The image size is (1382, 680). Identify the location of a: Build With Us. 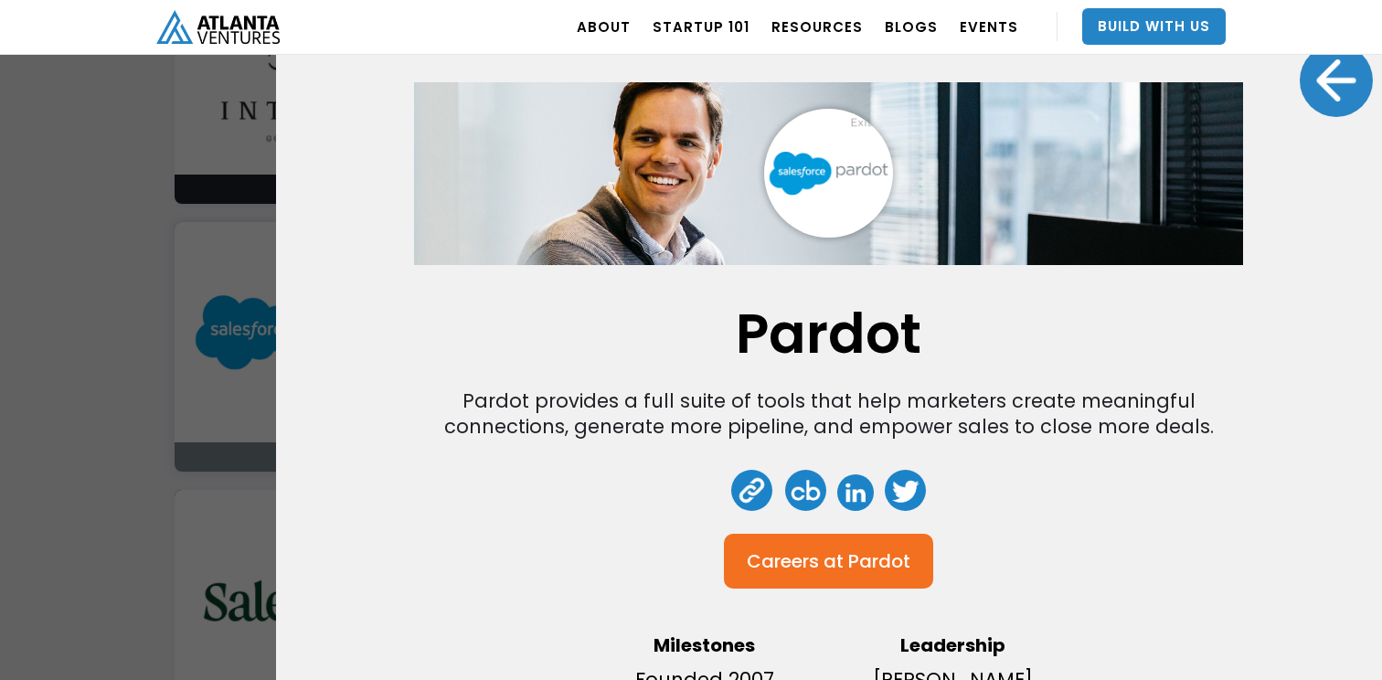
(1153, 27).